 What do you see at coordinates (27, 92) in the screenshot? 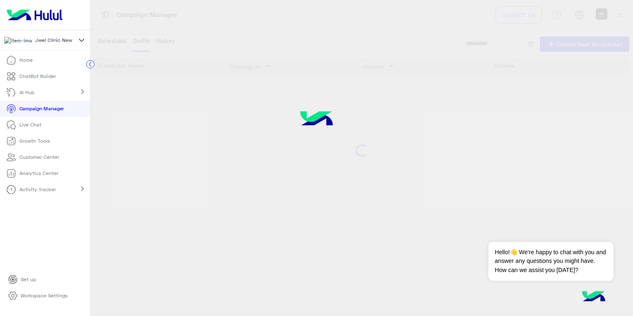
I see `p: AI Hub` at bounding box center [27, 92].